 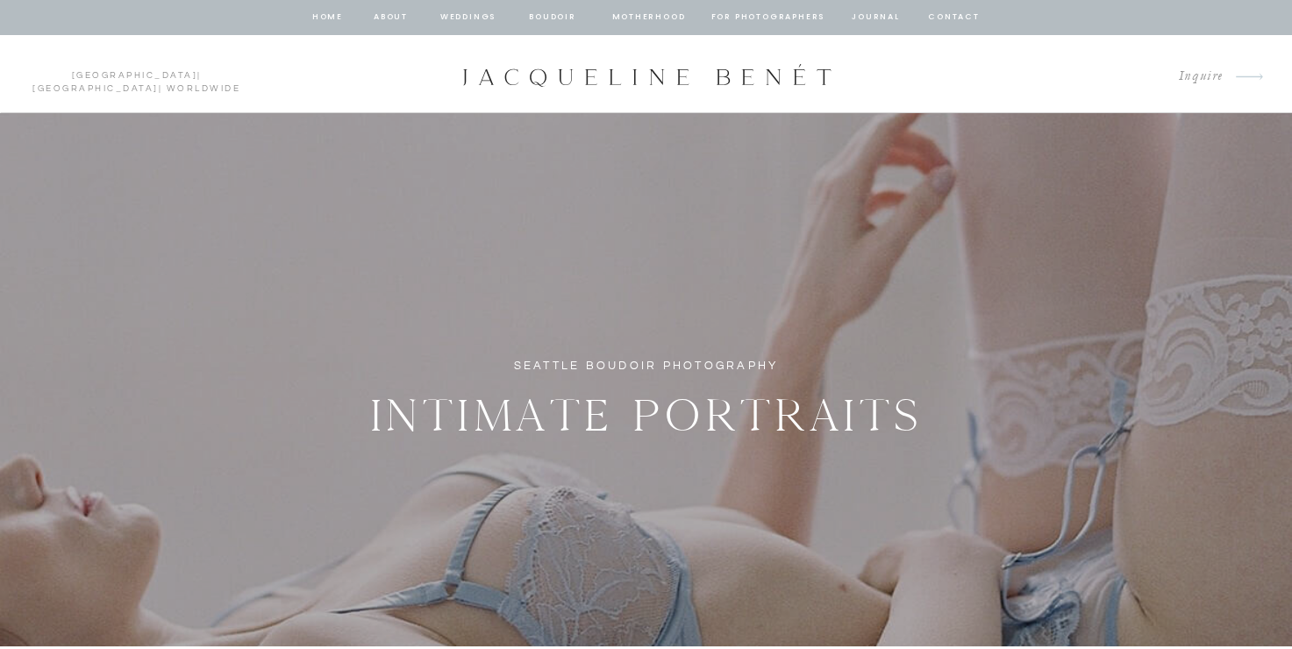 What do you see at coordinates (391, 18) in the screenshot?
I see `a: about` at bounding box center [391, 18].